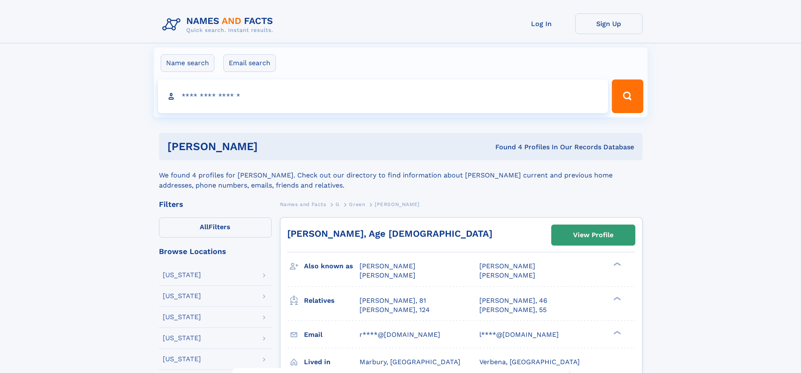  What do you see at coordinates (383, 96) in the screenshot?
I see `input: search input` at bounding box center [383, 96].